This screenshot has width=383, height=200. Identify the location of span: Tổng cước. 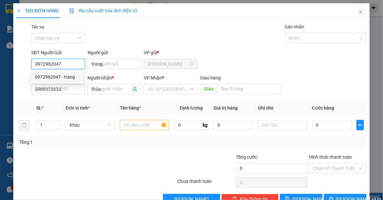
(247, 157).